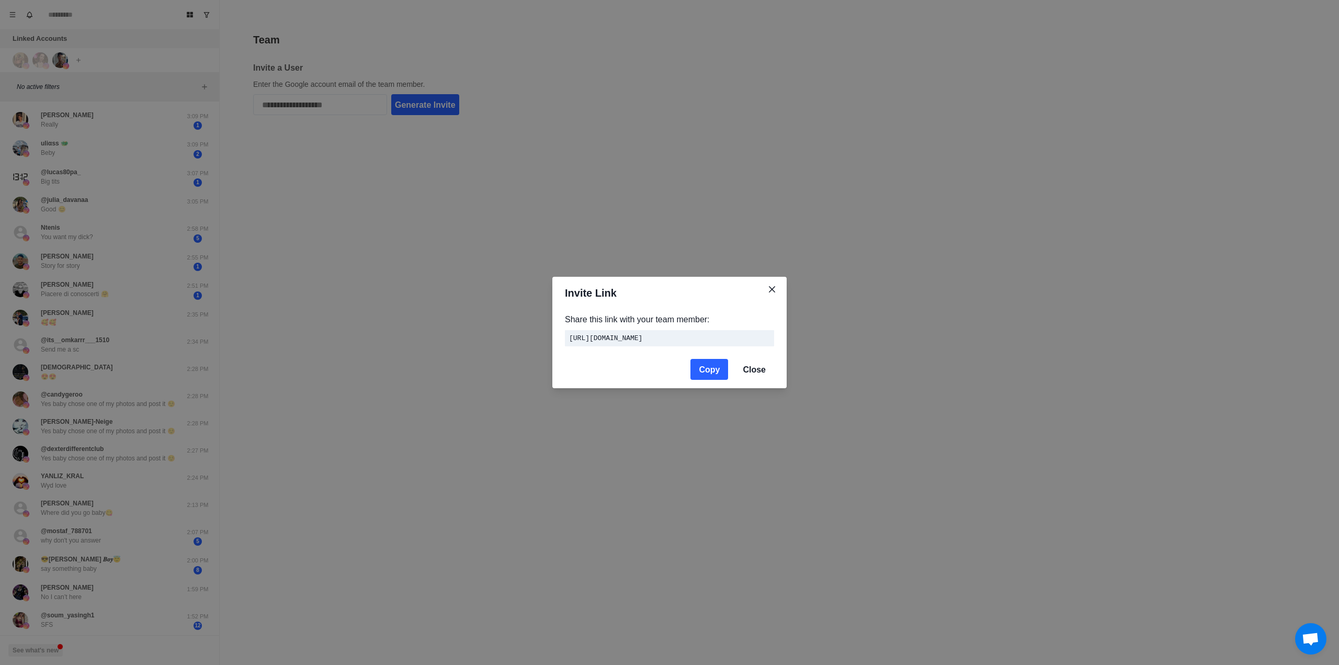 This screenshot has height=665, width=1339. I want to click on p: Share this link with your team member:, so click(670, 320).